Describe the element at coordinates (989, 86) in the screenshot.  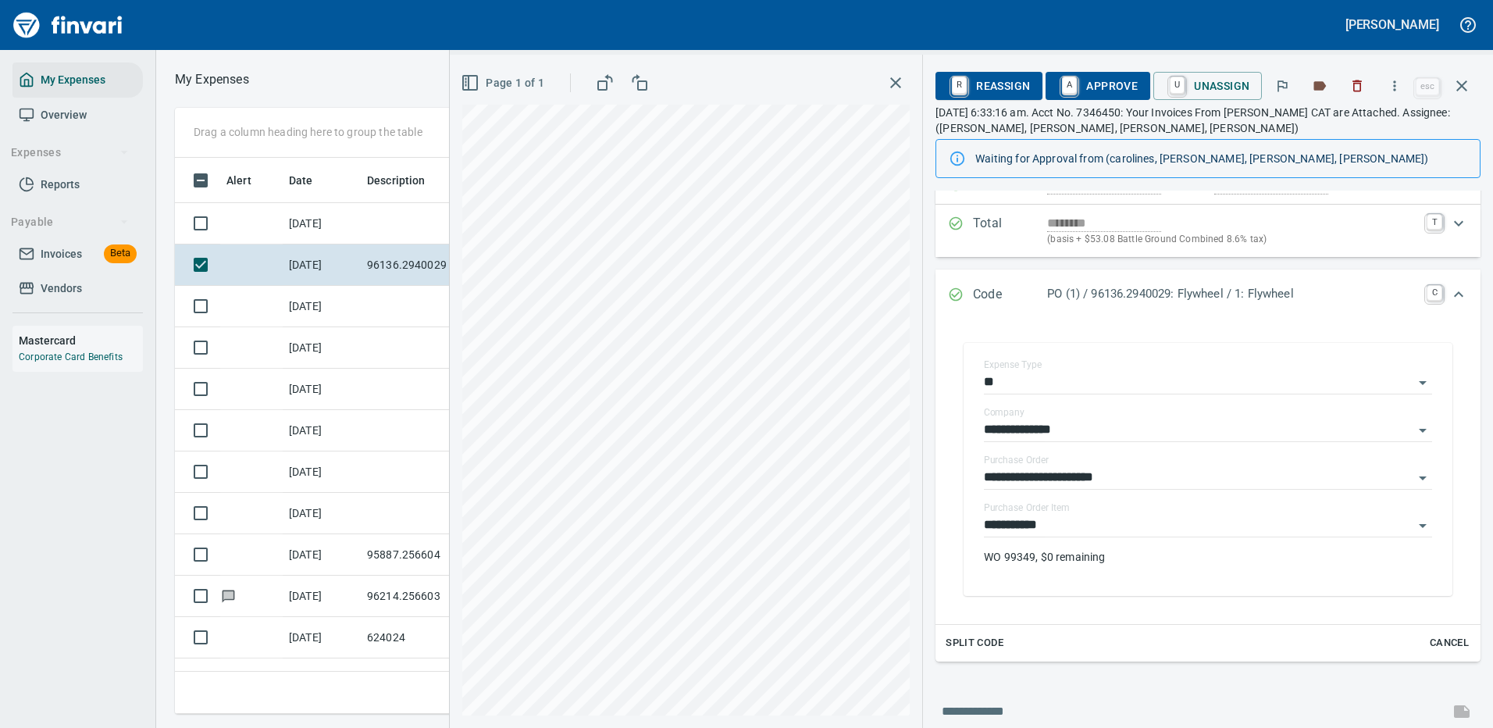
I see `button: RReassign` at that location.